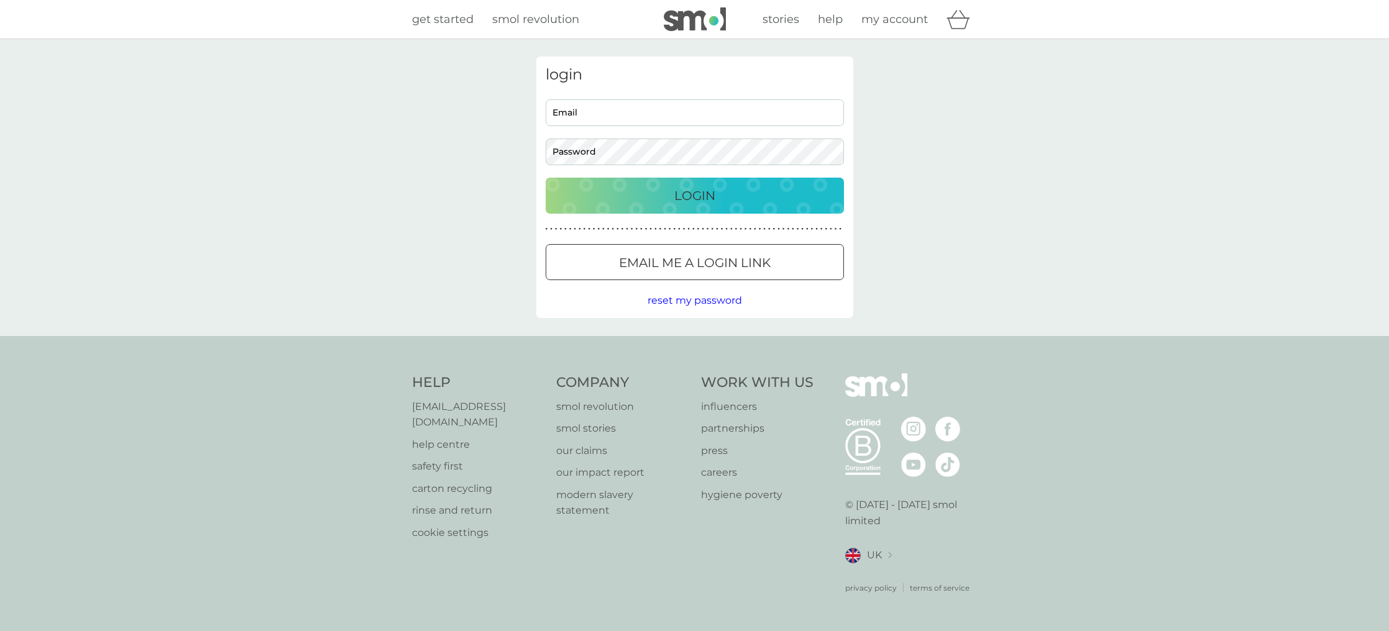 Image resolution: width=1389 pixels, height=631 pixels. What do you see at coordinates (894, 19) in the screenshot?
I see `span: my account` at bounding box center [894, 19].